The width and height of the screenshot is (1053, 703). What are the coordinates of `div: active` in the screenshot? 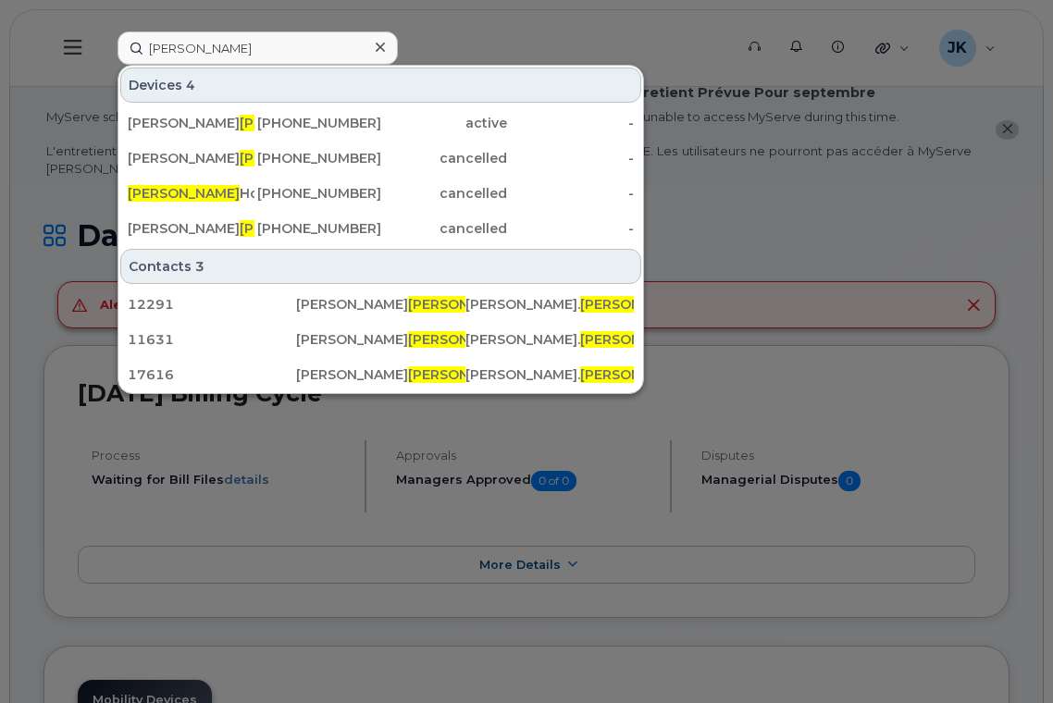 It's located at (444, 123).